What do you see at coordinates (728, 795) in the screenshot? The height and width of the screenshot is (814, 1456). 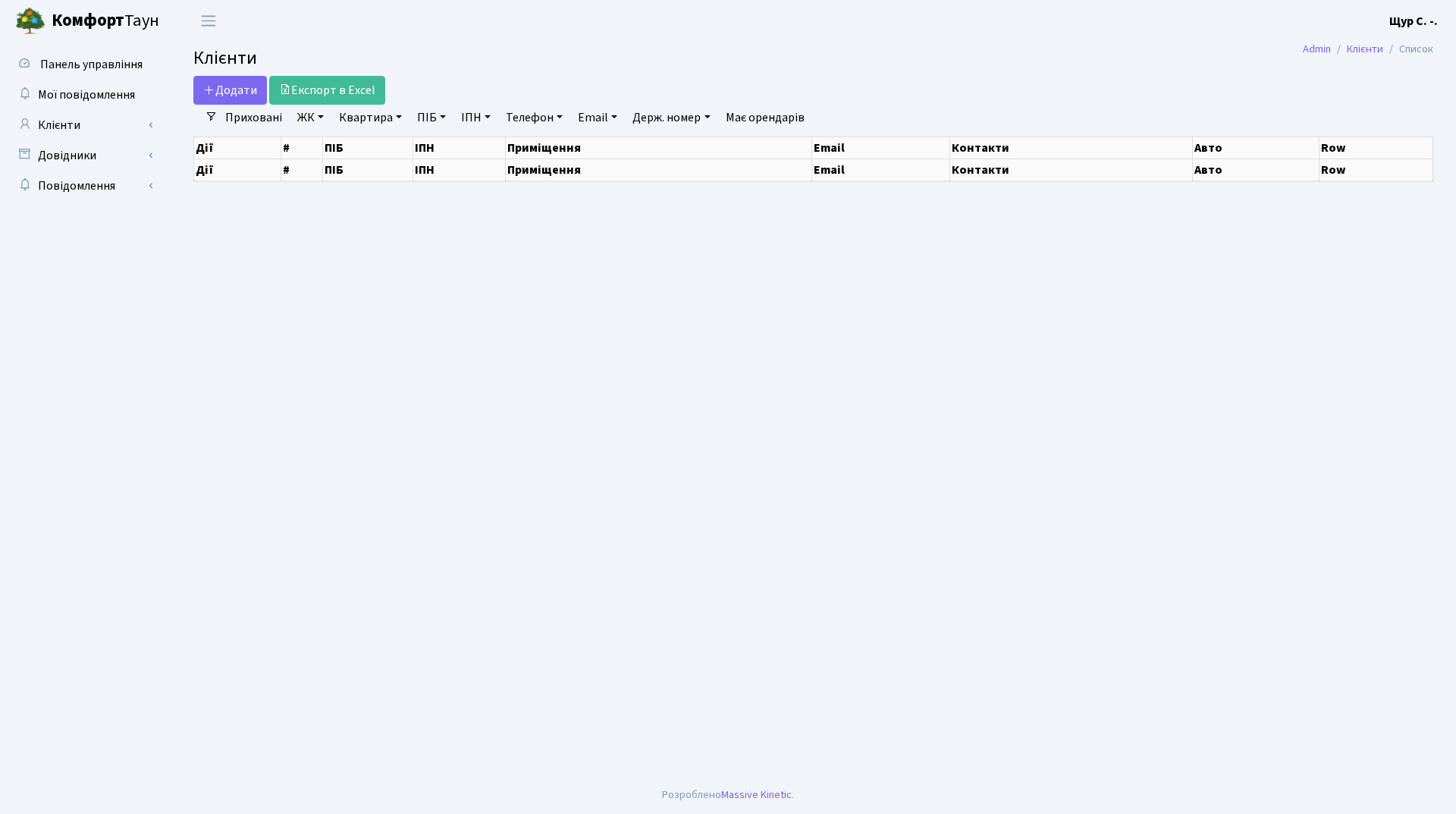 I see `div: Розроблено .` at bounding box center [728, 795].